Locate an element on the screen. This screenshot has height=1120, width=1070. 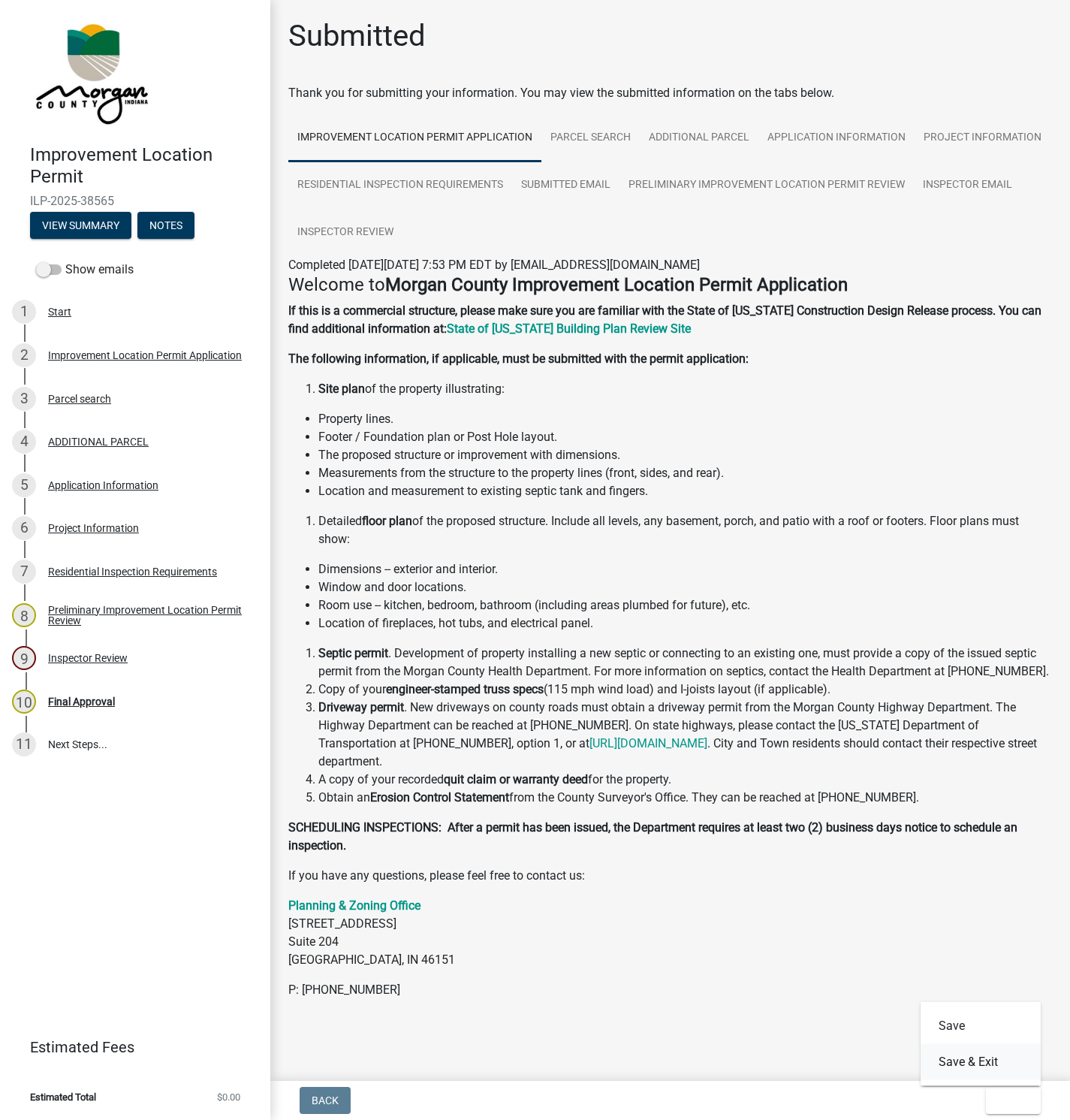
li: Location of fireplaces, hot tubs, and electrical panel. is located at coordinates (685, 624).